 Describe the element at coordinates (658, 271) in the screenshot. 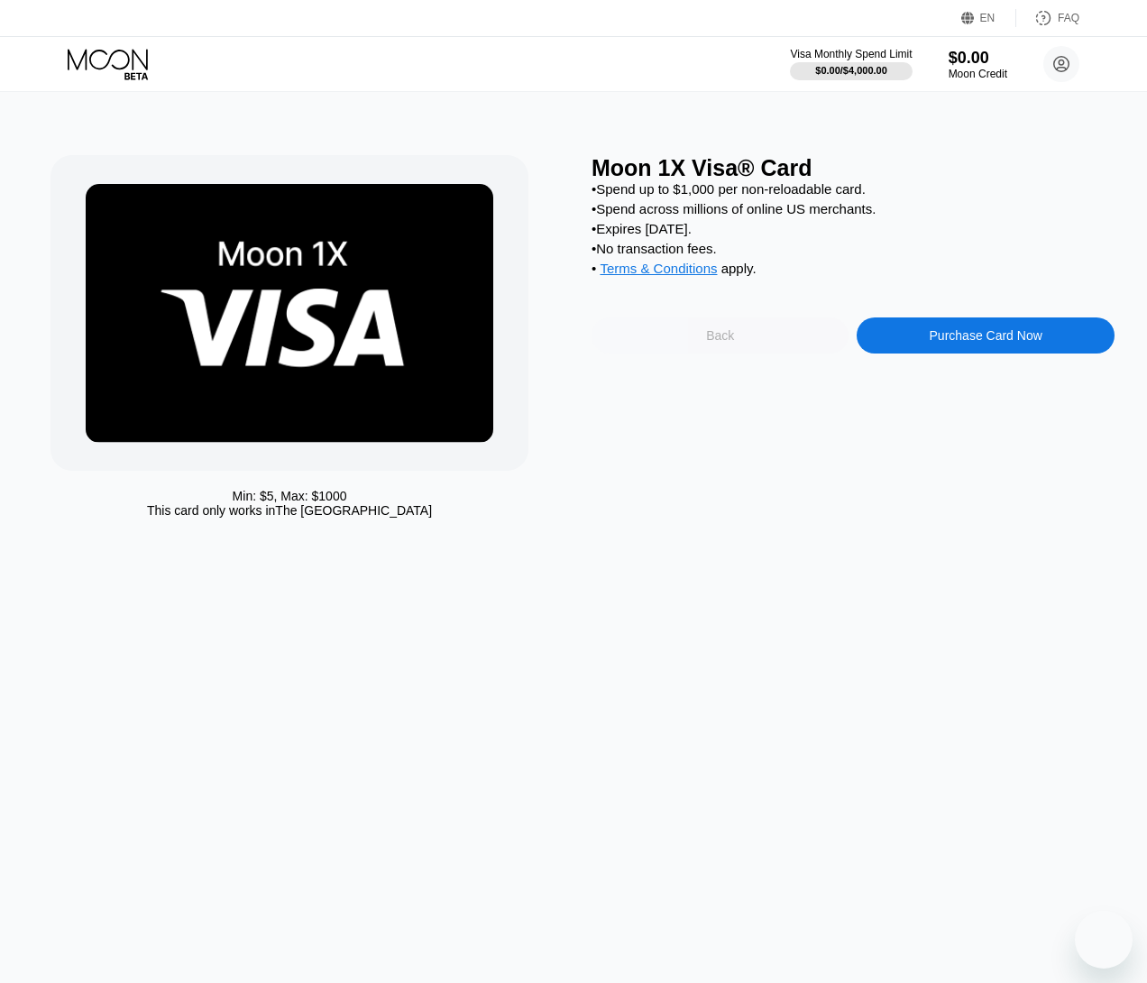

I see `div: Terms & Conditions` at that location.